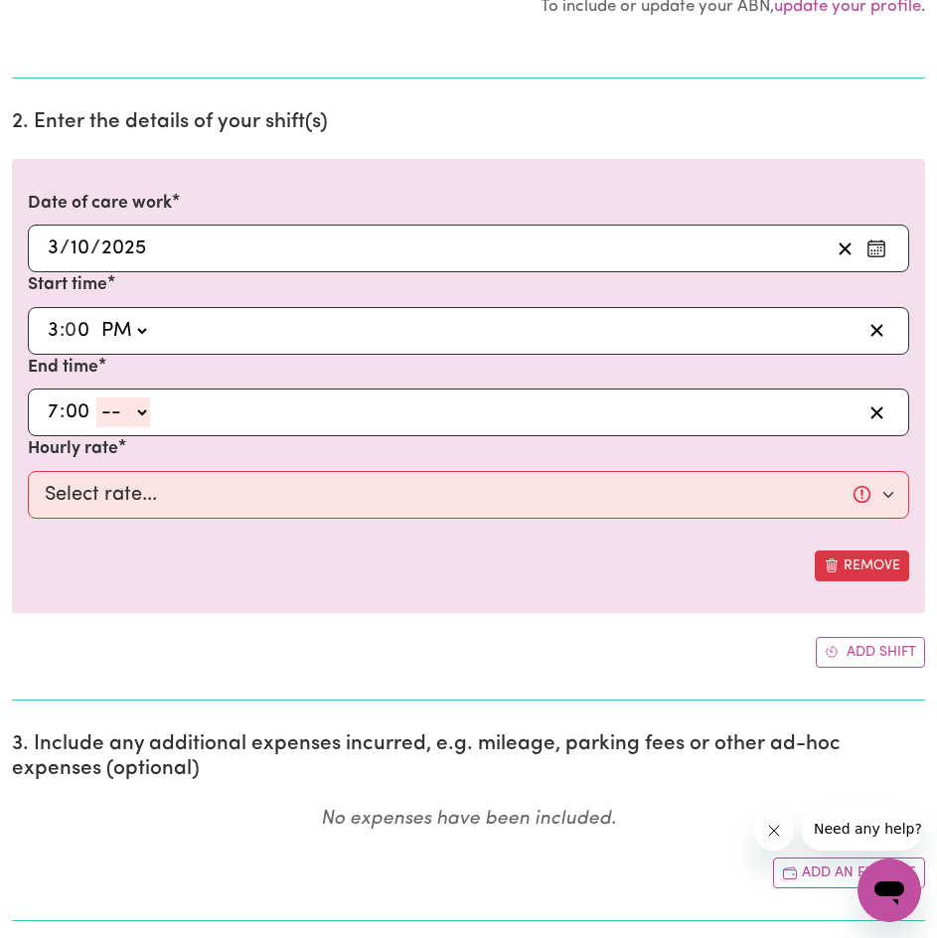  I want to click on label: Start time, so click(68, 285).